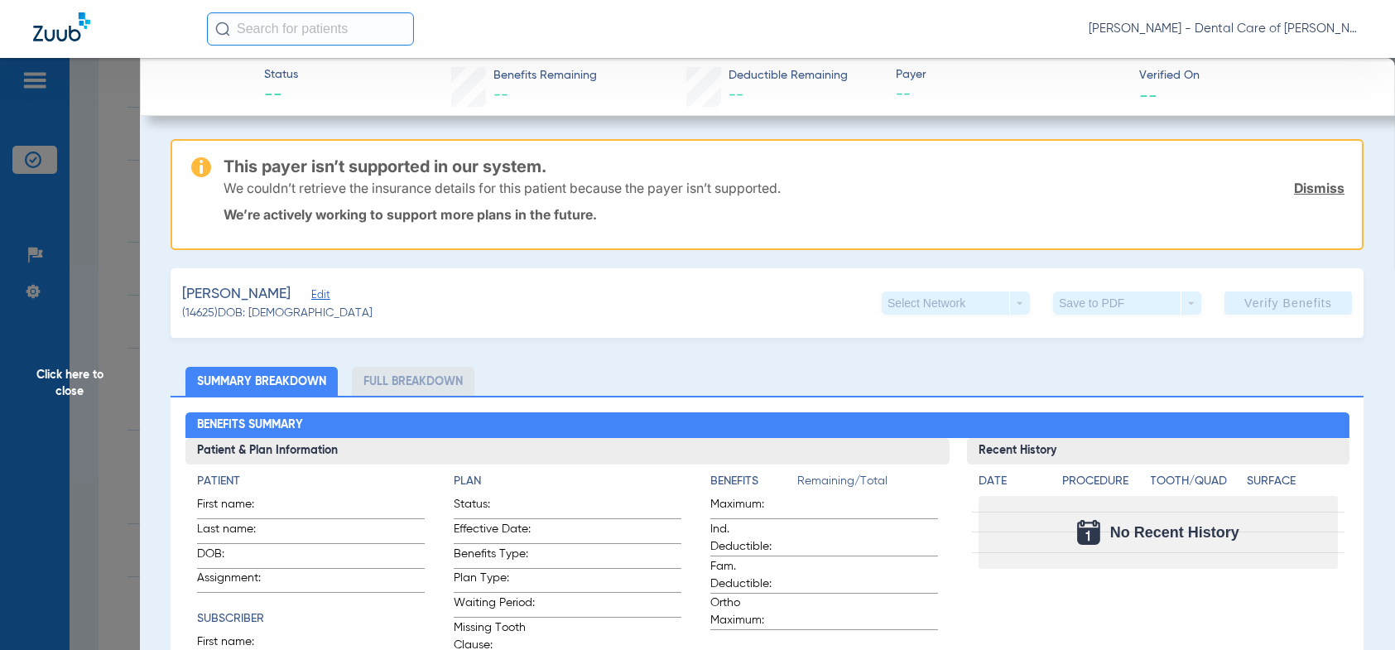 The height and width of the screenshot is (650, 1395). I want to click on input: Search for patients, so click(310, 29).